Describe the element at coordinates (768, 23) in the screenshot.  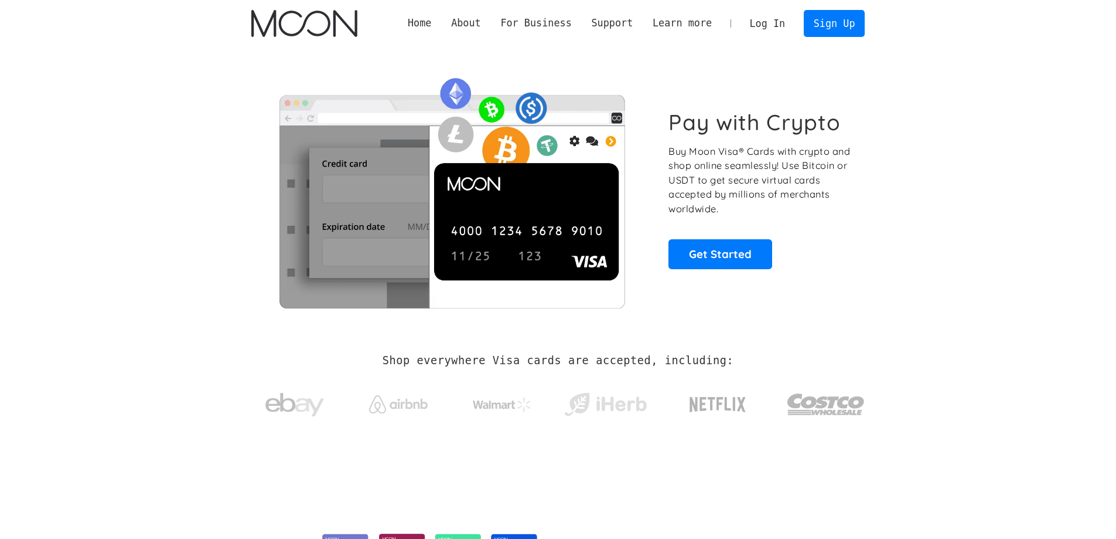
I see `a: Log In` at that location.